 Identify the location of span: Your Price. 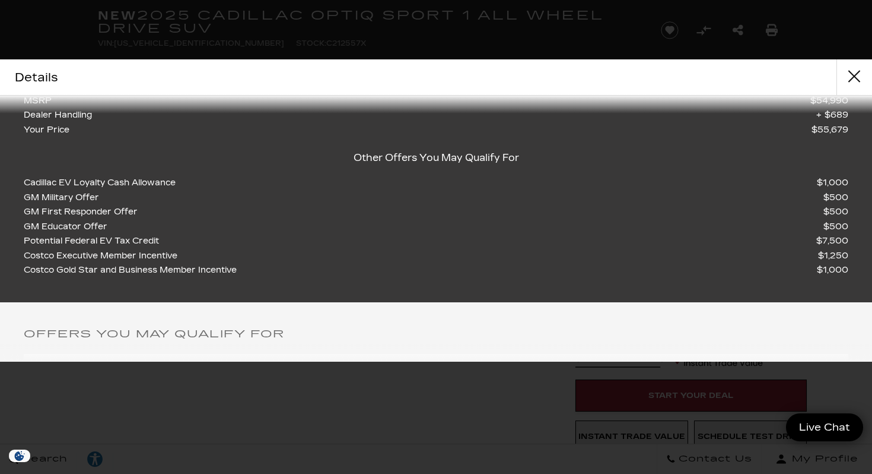
(49, 130).